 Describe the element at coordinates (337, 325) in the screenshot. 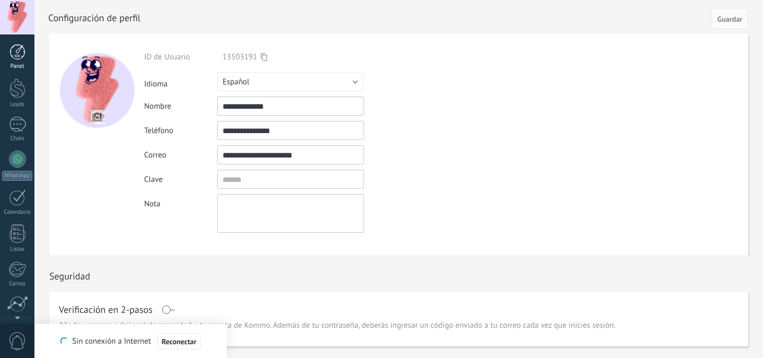

I see `span: Añade una capa adicional de seguridad a tu cuenta de Kommo. Además de tu contraseña, deberás ingr...` at that location.